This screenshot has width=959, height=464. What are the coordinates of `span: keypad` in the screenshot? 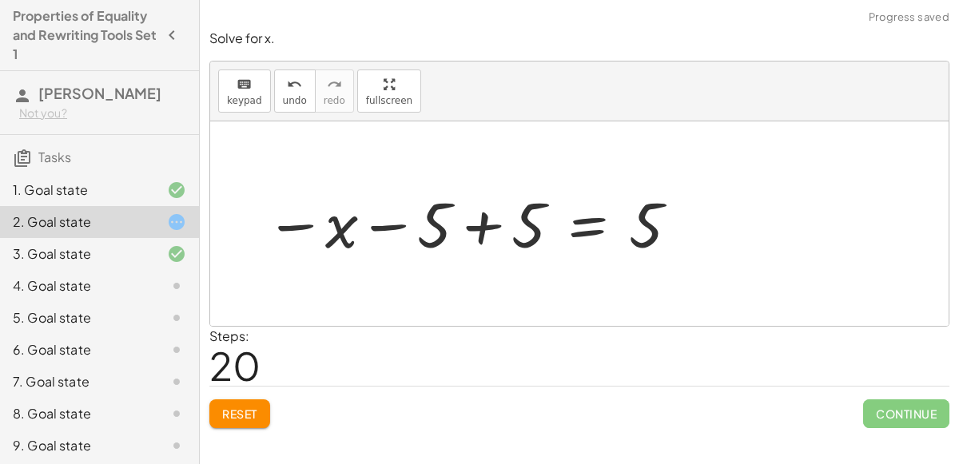 It's located at (244, 101).